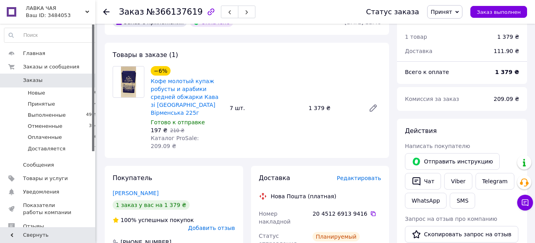  What do you see at coordinates (421, 131) in the screenshot?
I see `span: Действия` at bounding box center [421, 131].